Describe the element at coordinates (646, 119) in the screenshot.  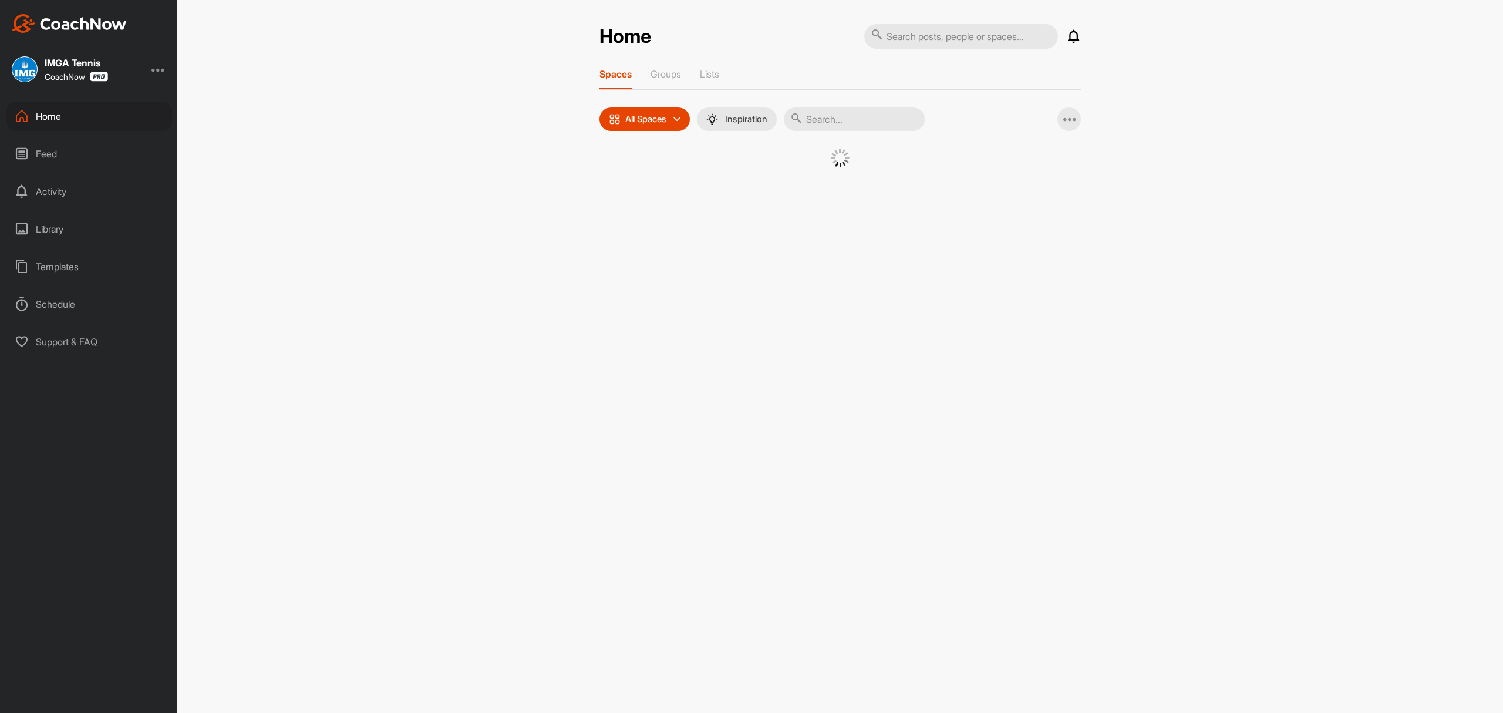
I see `p: All Spaces` at that location.